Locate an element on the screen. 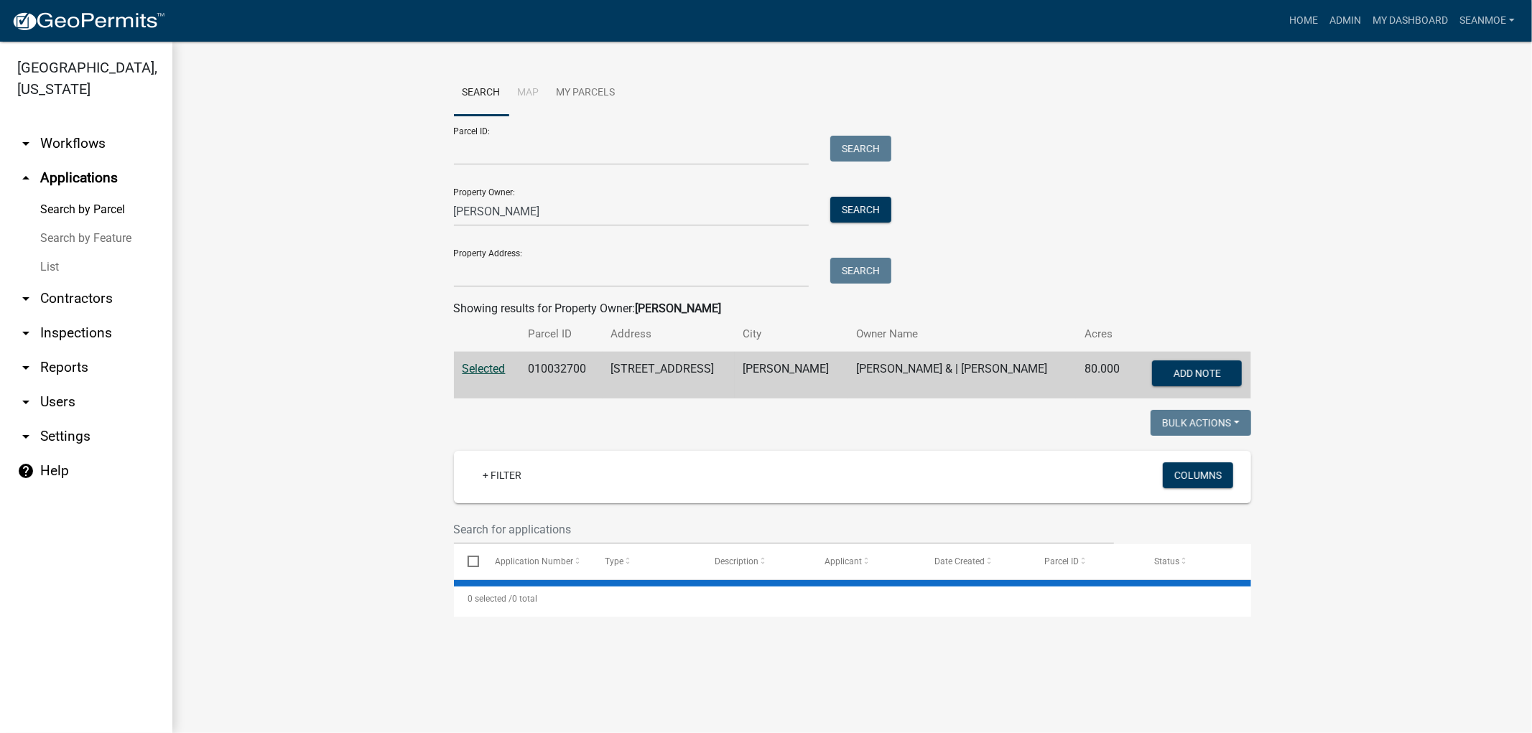  span: Applicant is located at coordinates (843, 562).